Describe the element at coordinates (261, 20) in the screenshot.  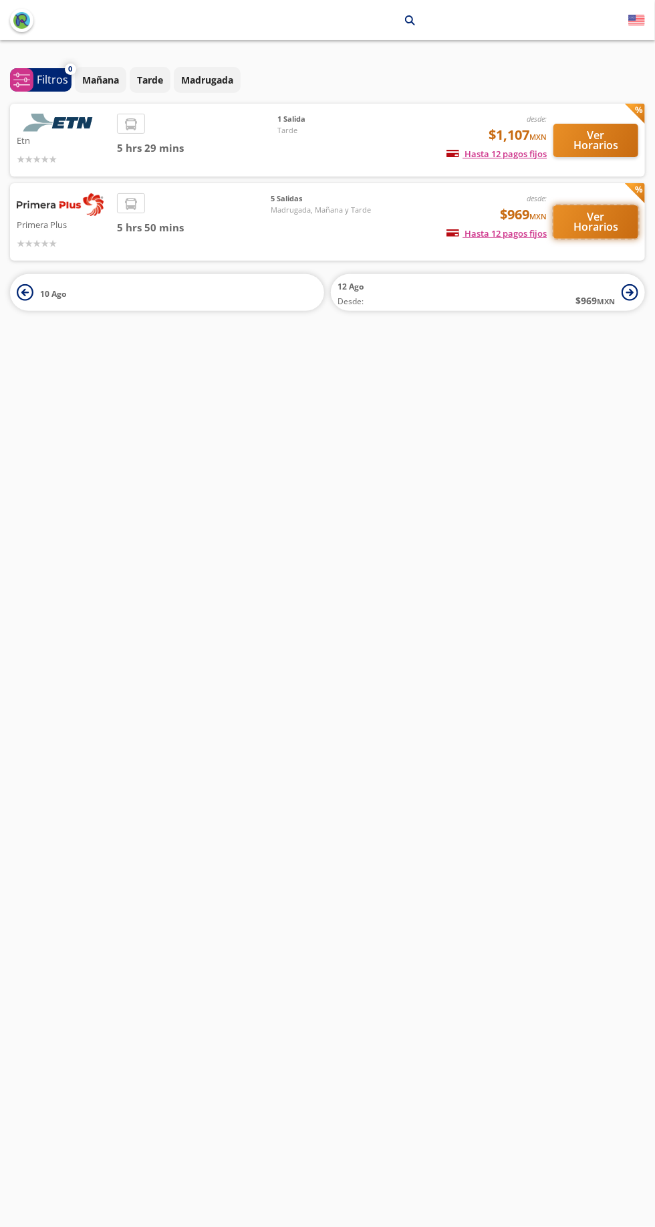
I see `p: Morelia` at that location.